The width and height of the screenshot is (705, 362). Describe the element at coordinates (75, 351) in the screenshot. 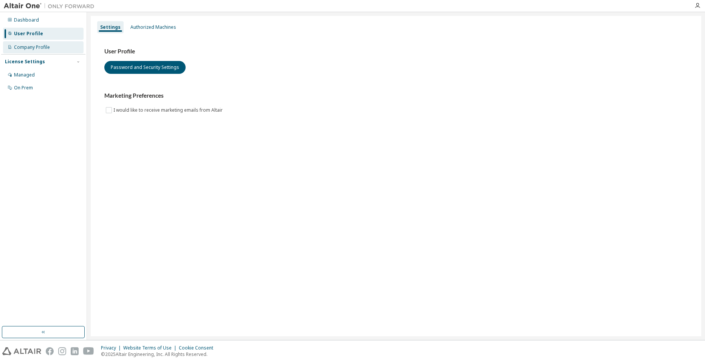

I see `img: linkedin.svg` at that location.